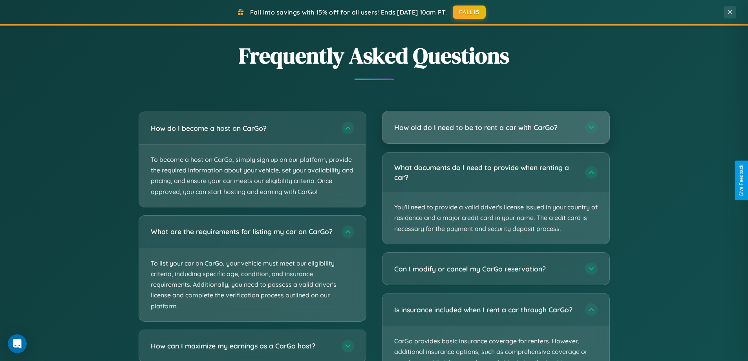  I want to click on button: FALL15, so click(469, 12).